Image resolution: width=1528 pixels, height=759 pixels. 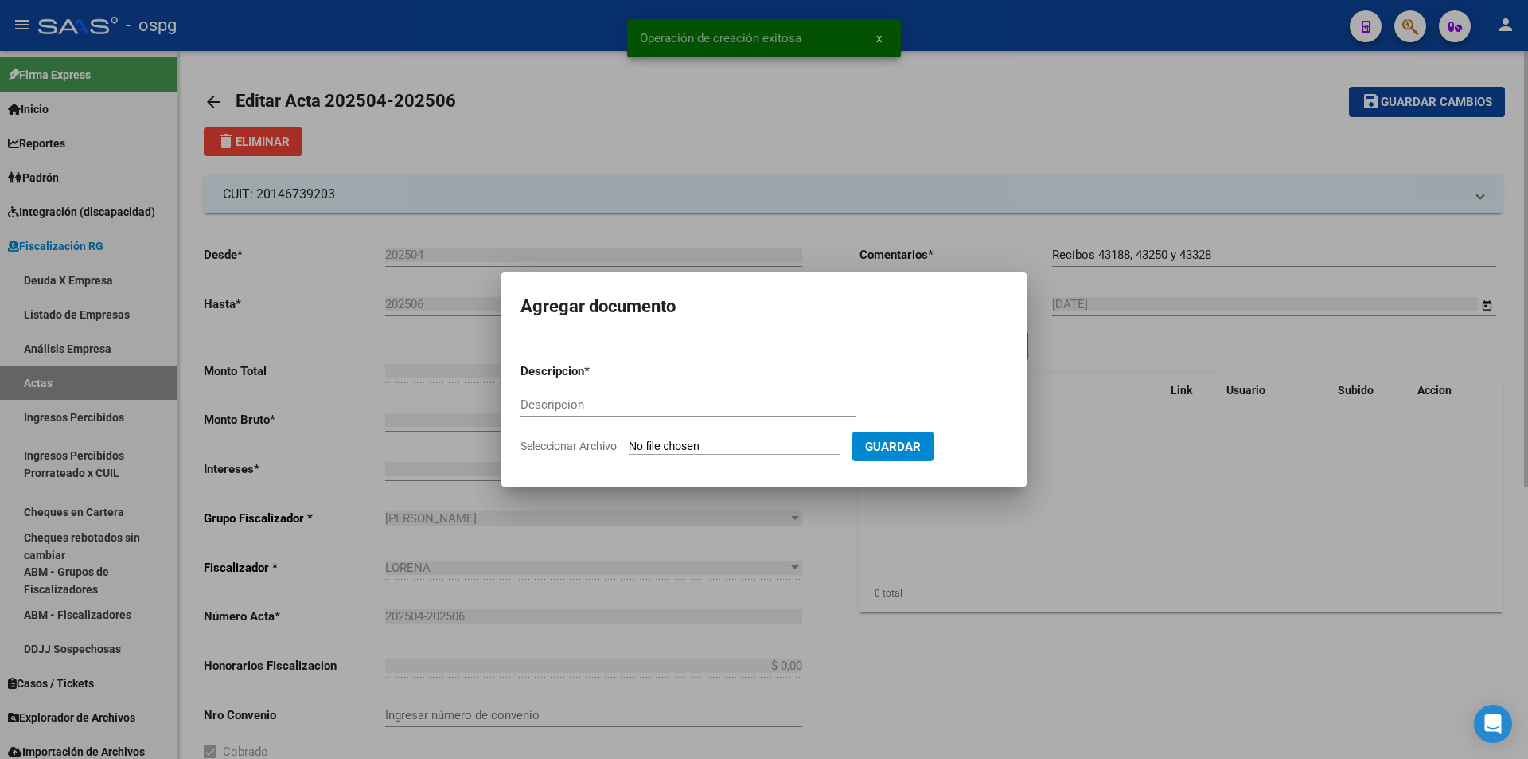 What do you see at coordinates (893, 447) in the screenshot?
I see `span: Guardar` at bounding box center [893, 447].